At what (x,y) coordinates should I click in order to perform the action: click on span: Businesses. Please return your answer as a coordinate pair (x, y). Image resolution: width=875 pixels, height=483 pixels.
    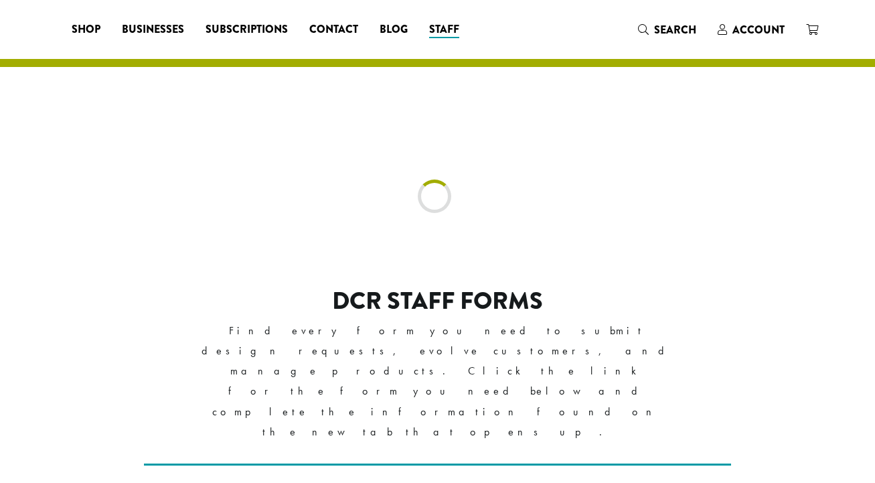
    Looking at the image, I should click on (153, 29).